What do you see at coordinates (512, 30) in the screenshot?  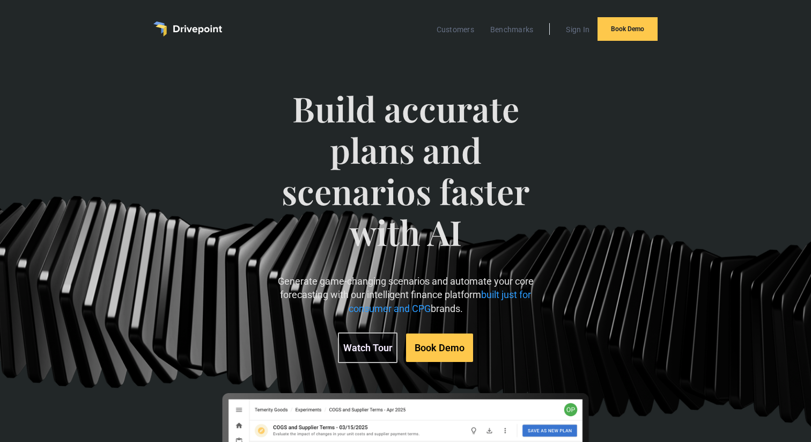 I see `a: Benchmarks` at bounding box center [512, 30].